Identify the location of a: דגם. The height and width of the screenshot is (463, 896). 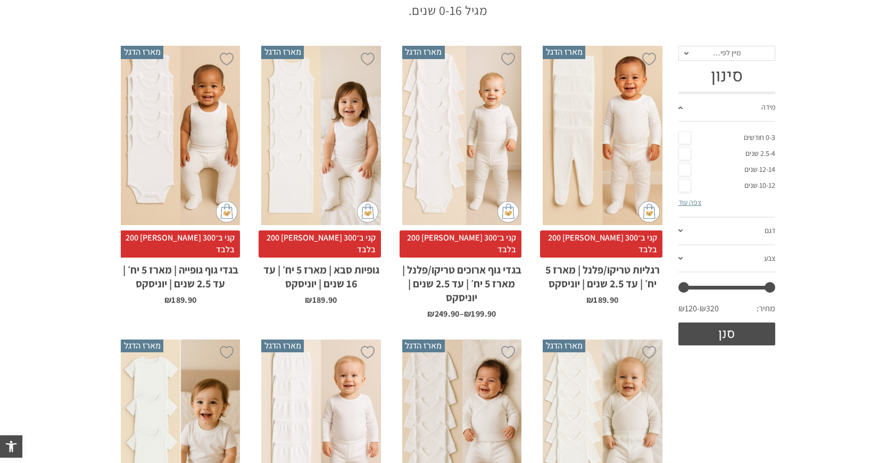
(727, 231).